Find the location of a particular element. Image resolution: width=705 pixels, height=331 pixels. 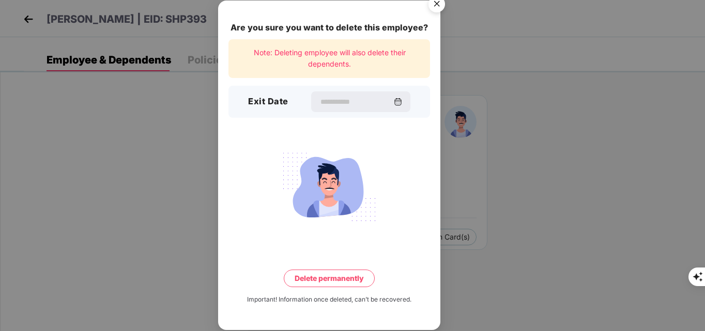

img: svg+xml;base64,PHN2ZyB4bWxucz0iaHR0cDovL3d3dy53My5vcmcvMjAwMC9zdmciIHdpZHRoPSIyMjQiIGhlaWdodD0iMT... is located at coordinates (329, 187).